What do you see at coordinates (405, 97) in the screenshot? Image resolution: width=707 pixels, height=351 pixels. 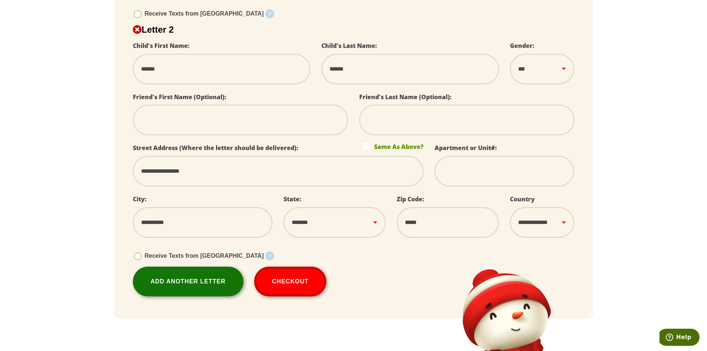 I see `label: Friend's Last Name (Optional):` at bounding box center [405, 97].